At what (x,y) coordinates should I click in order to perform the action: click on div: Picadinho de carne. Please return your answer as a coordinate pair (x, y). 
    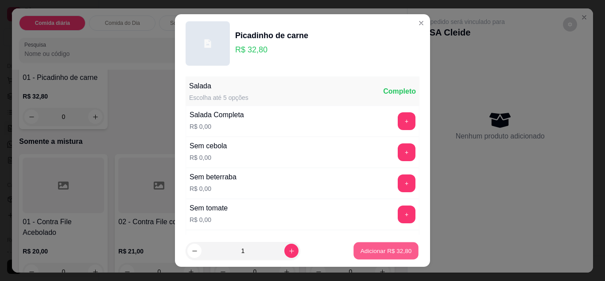
    Looking at the image, I should click on (272, 35).